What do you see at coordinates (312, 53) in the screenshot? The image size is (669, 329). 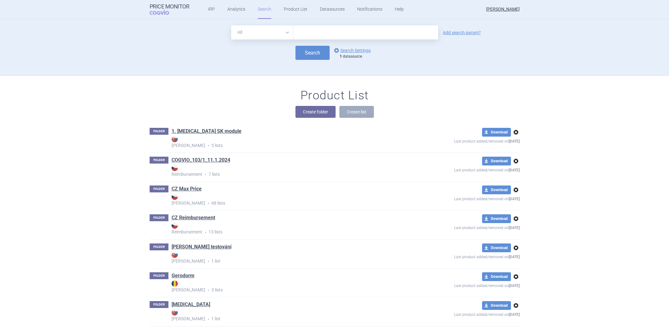 I see `button: Search` at bounding box center [312, 53].